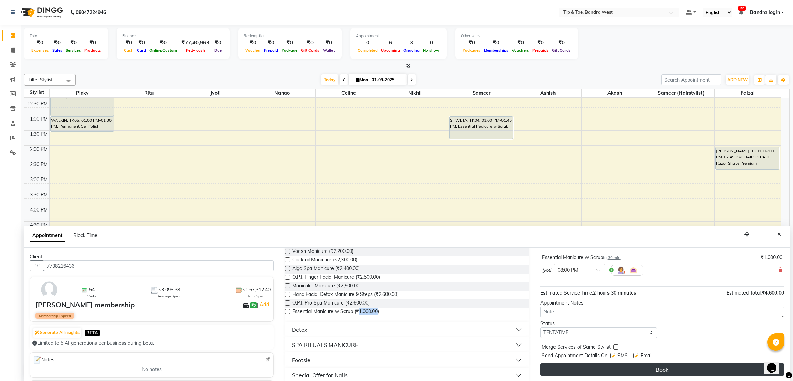 The height and width of the screenshot is (381, 793). What do you see at coordinates (331, 303) in the screenshot?
I see `span: O.P.I. Pro Spa Manicure (₹2,600.00)` at bounding box center [331, 303].